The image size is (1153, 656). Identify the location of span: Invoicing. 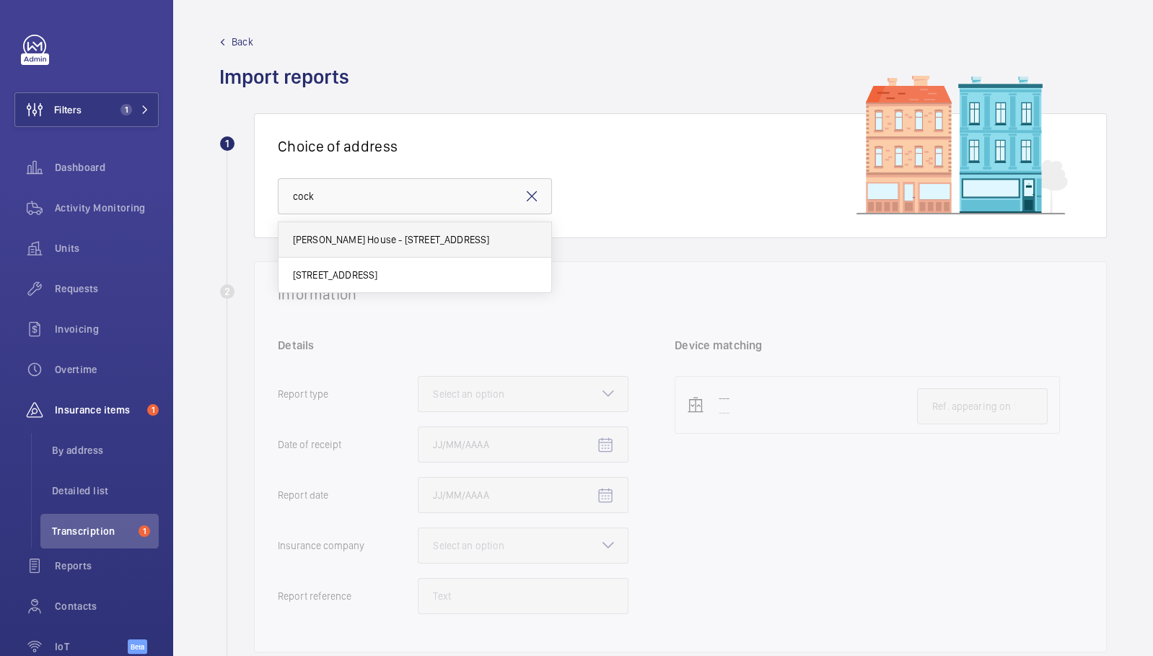
(107, 329).